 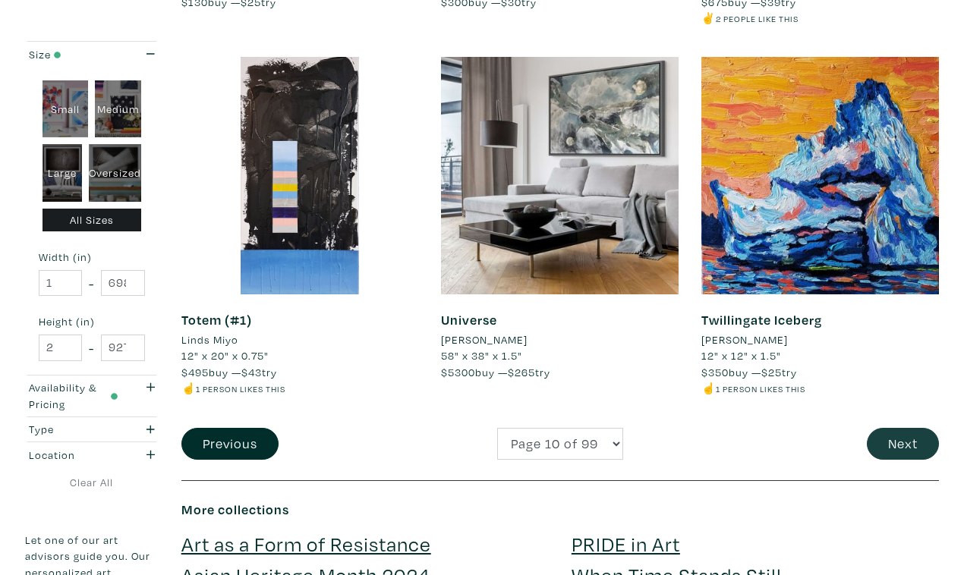 I want to click on a: PRIDE in Art, so click(x=625, y=543).